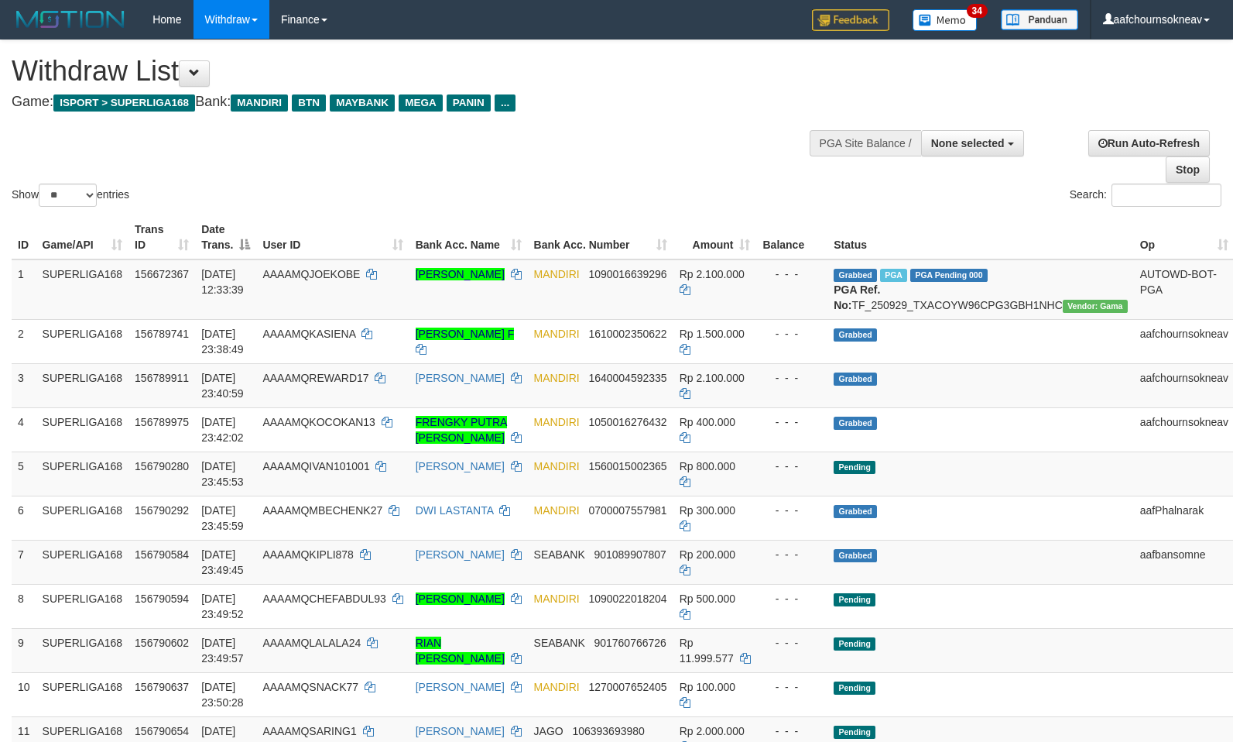  Describe the element at coordinates (468, 103) in the screenshot. I see `span: PANIN` at that location.